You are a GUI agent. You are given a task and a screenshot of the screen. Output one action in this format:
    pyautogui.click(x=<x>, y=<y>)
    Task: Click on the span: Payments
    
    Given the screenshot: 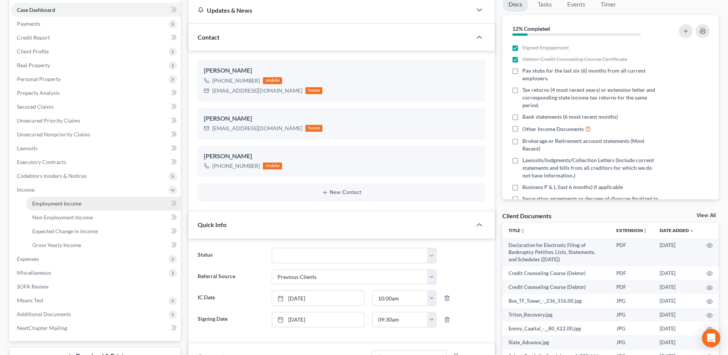 What is the action you would take?
    pyautogui.click(x=28, y=23)
    